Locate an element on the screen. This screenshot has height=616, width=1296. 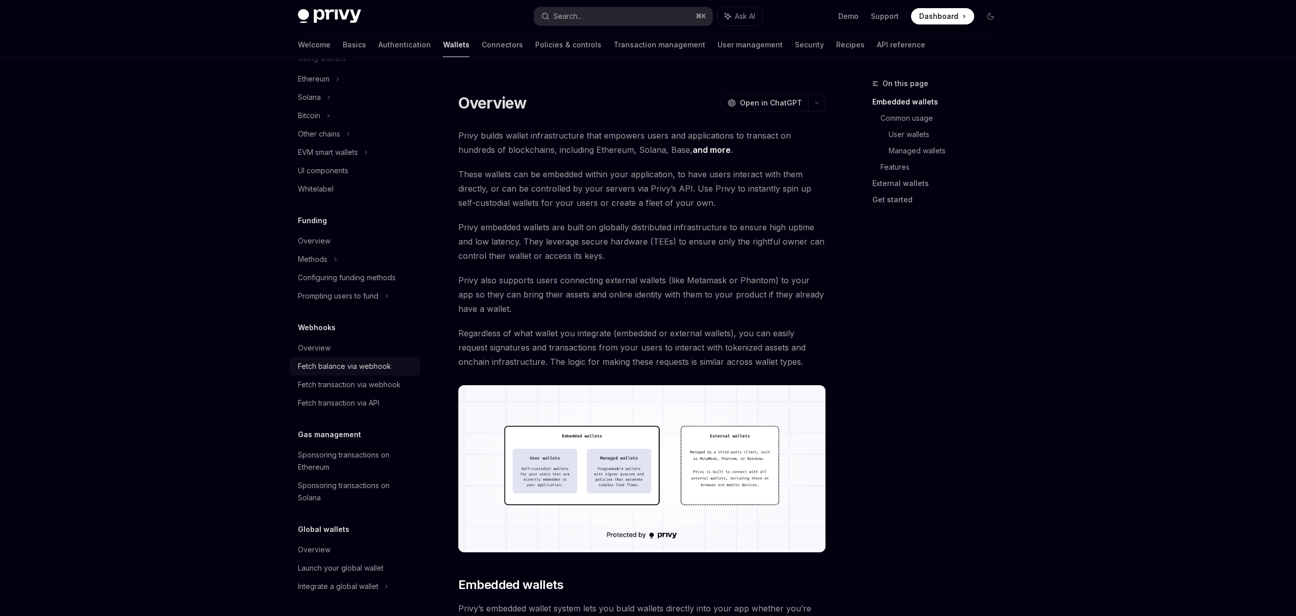
div: Sponsoring transactions on Ethereum is located at coordinates (356, 461).